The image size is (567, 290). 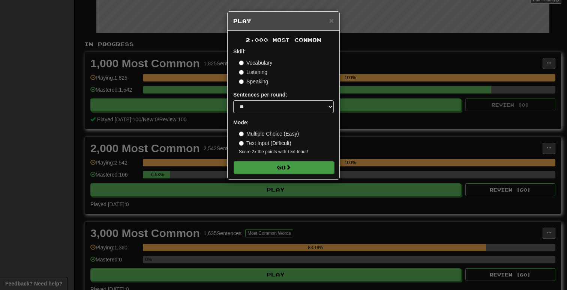 What do you see at coordinates (332, 20) in the screenshot?
I see `button: Close` at bounding box center [332, 20].